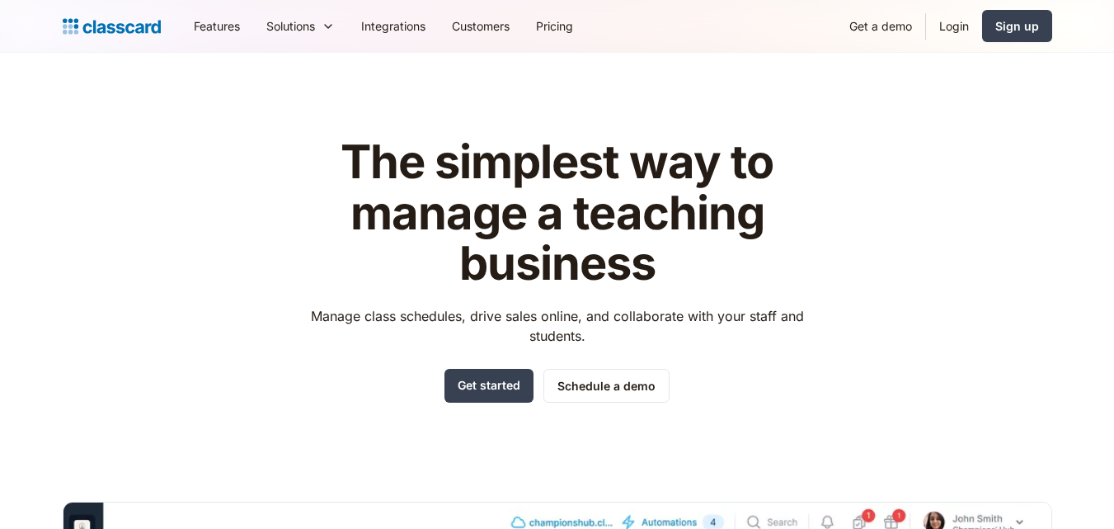  What do you see at coordinates (1017, 26) in the screenshot?
I see `div: Sign up` at bounding box center [1017, 26].